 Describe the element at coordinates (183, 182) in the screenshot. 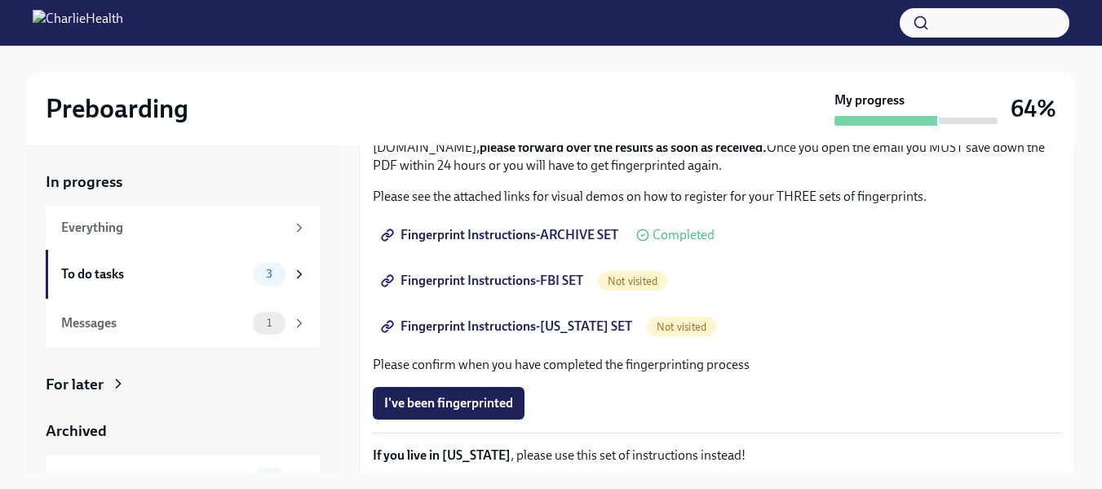

I see `div: In progress` at that location.